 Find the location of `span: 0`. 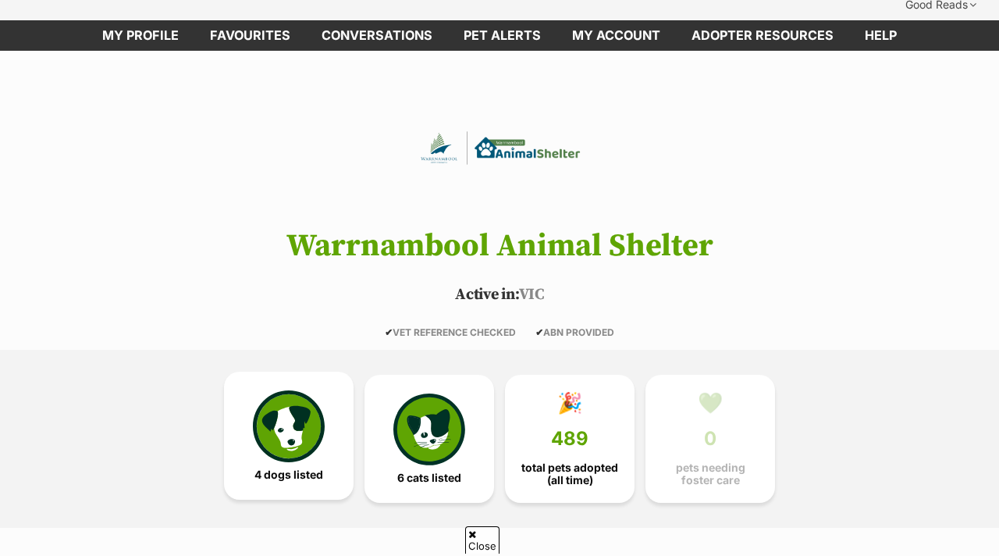

span: 0 is located at coordinates (710, 439).